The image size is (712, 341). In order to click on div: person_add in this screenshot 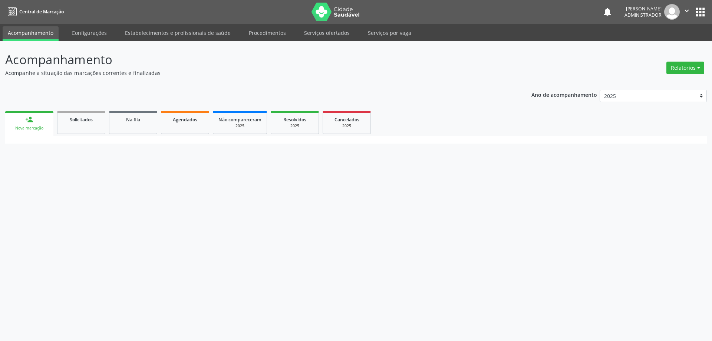, I will do `click(29, 119)`.